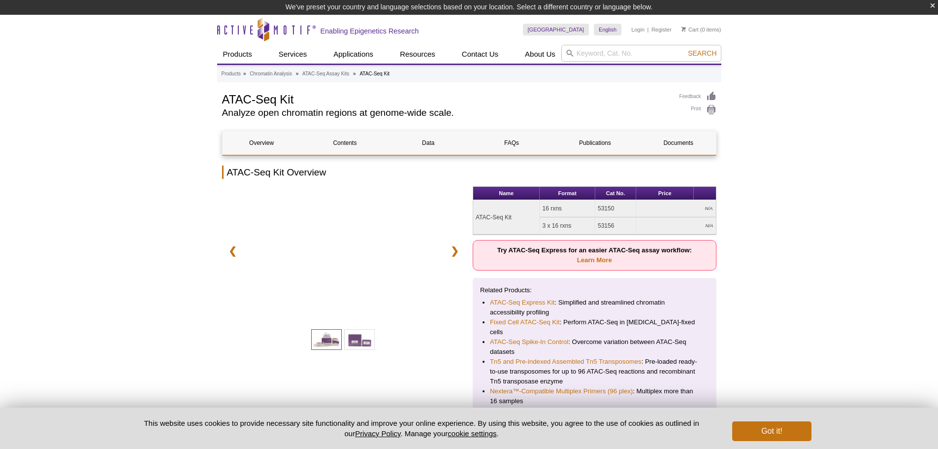  What do you see at coordinates (595, 143) in the screenshot?
I see `a: Publications` at bounding box center [595, 143].